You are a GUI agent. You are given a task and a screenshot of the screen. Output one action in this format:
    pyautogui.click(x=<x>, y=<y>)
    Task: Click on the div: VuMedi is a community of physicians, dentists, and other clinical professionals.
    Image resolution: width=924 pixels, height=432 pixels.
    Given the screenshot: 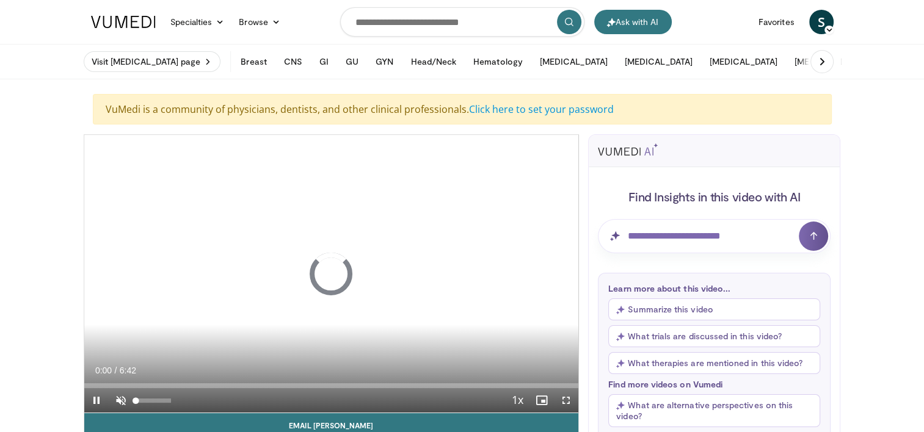 What is the action you would take?
    pyautogui.click(x=462, y=109)
    